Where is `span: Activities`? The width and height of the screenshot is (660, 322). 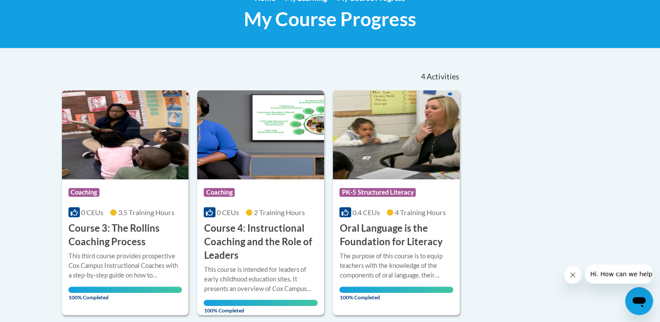
span: Activities is located at coordinates (443, 77).